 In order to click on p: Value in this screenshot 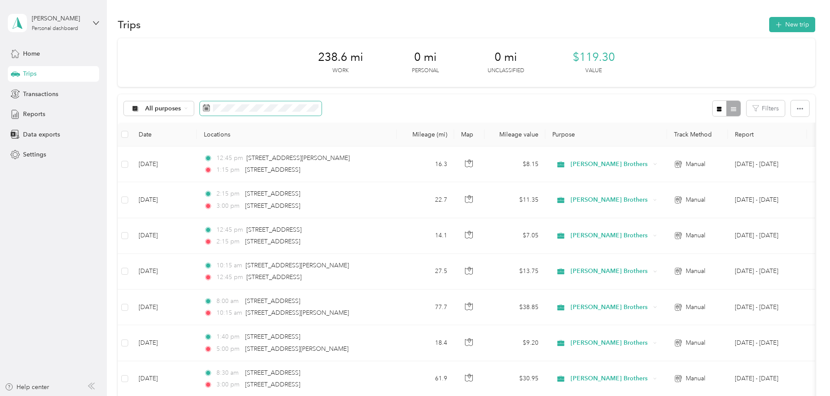, I will do `click(593, 71)`.